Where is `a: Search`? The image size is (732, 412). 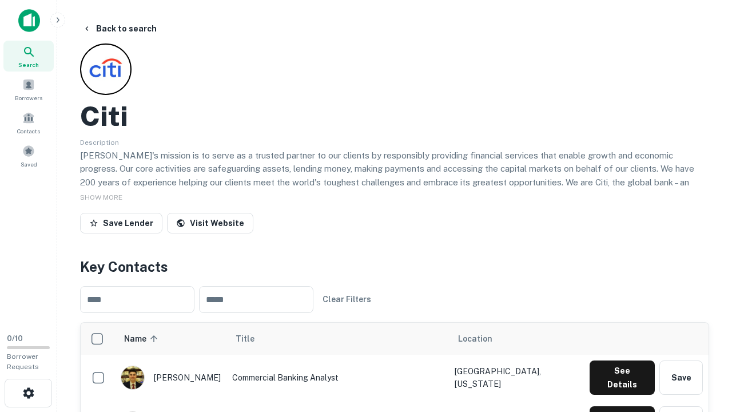
a: Search is located at coordinates (29, 56).